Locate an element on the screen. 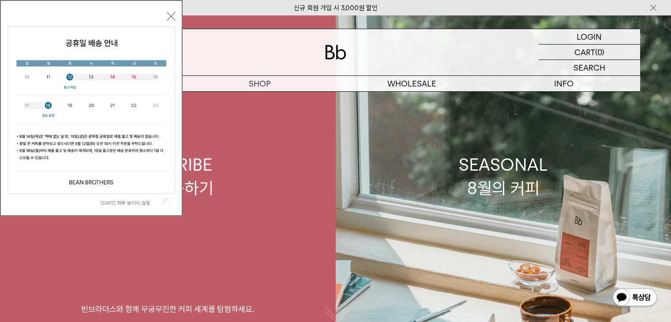 The height and width of the screenshot is (322, 671). a: LOGIN is located at coordinates (590, 37).